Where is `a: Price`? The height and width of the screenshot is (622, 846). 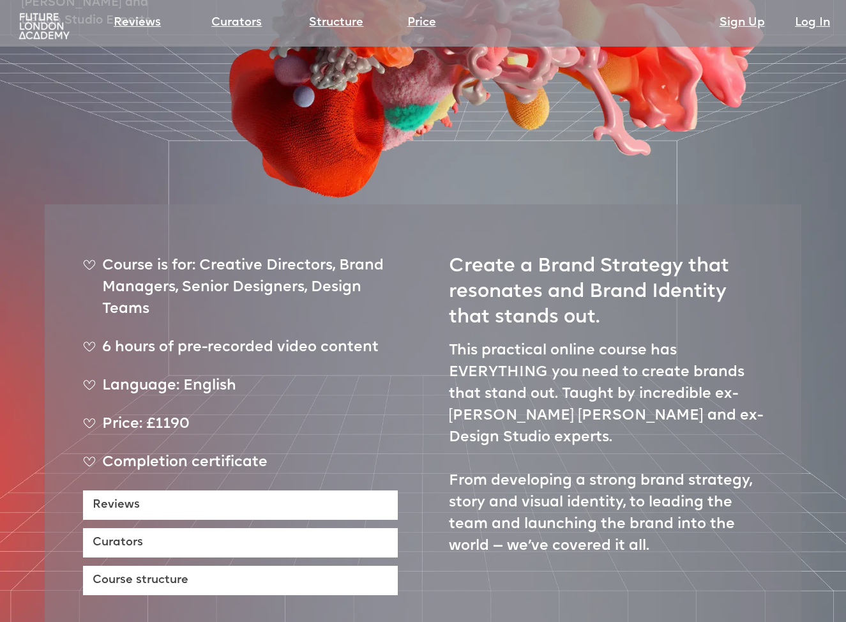 a: Price is located at coordinates (421, 23).